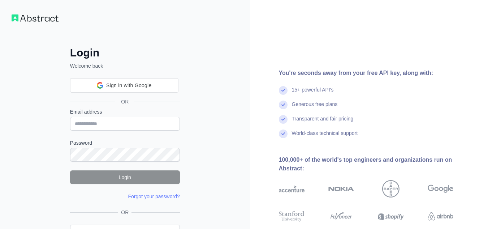  Describe the element at coordinates (325, 137) in the screenshot. I see `div: World-class technical support` at that location.